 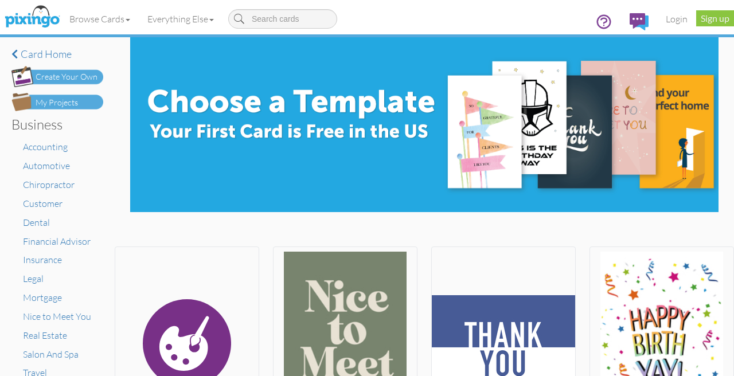 What do you see at coordinates (36, 222) in the screenshot?
I see `span: Dental` at bounding box center [36, 222].